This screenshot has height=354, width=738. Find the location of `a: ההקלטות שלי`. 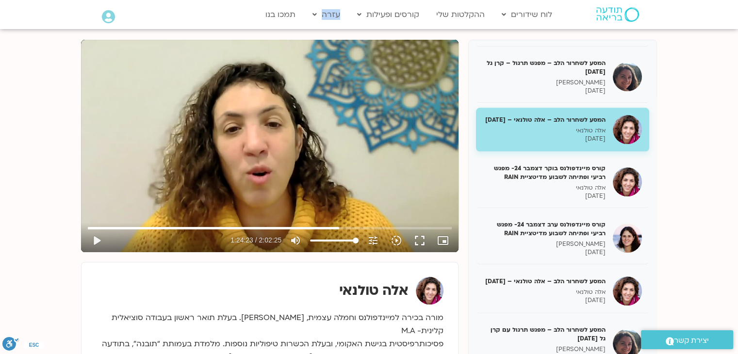

a: ההקלטות שלי is located at coordinates (461, 15).